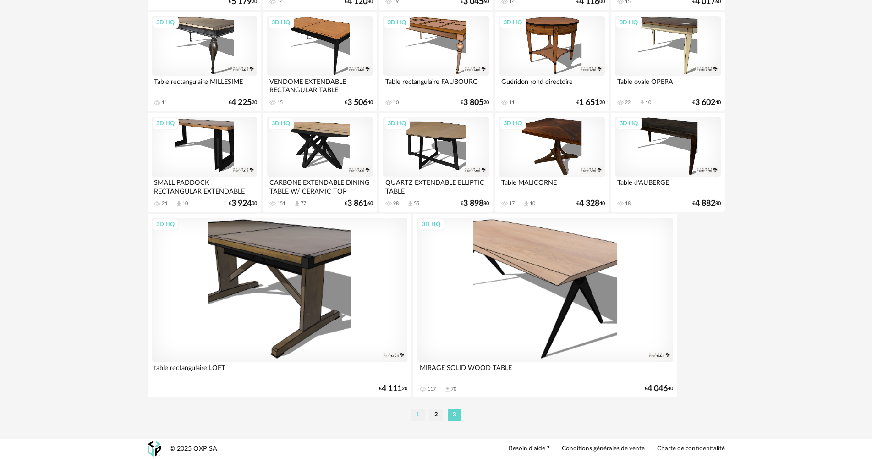 Image resolution: width=872 pixels, height=459 pixels. I want to click on div: SMALL PADDOCK RECTANGULAR EXTENDABLE DINING TABLE..., so click(204, 186).